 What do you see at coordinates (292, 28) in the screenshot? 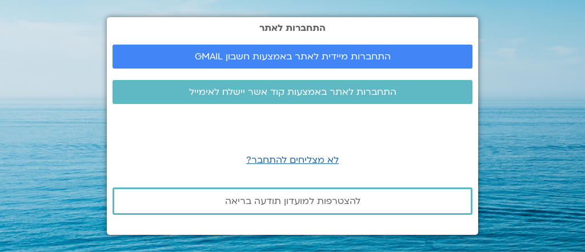
I see `h2: התחברות לאתר` at bounding box center [292, 28].